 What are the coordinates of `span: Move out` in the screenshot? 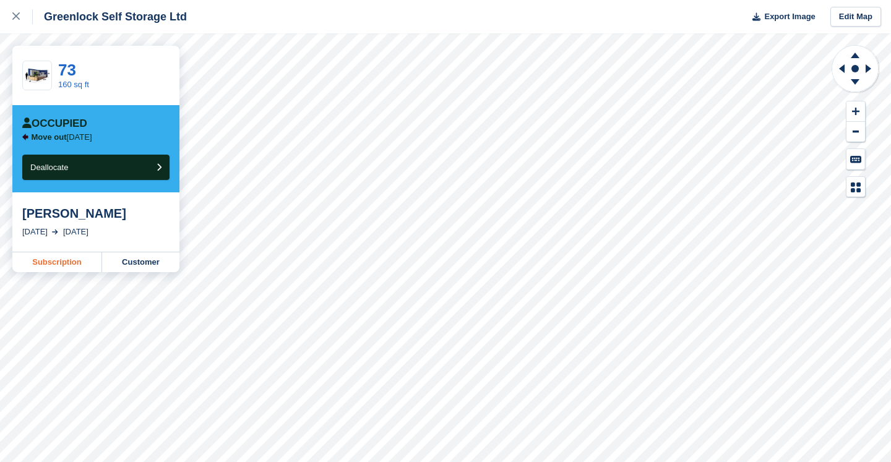 It's located at (49, 137).